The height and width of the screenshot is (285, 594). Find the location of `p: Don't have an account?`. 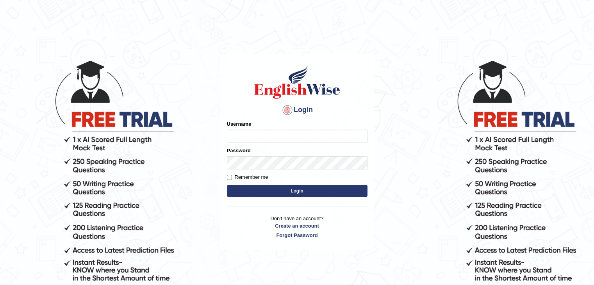

p: Don't have an account? is located at coordinates (297, 227).